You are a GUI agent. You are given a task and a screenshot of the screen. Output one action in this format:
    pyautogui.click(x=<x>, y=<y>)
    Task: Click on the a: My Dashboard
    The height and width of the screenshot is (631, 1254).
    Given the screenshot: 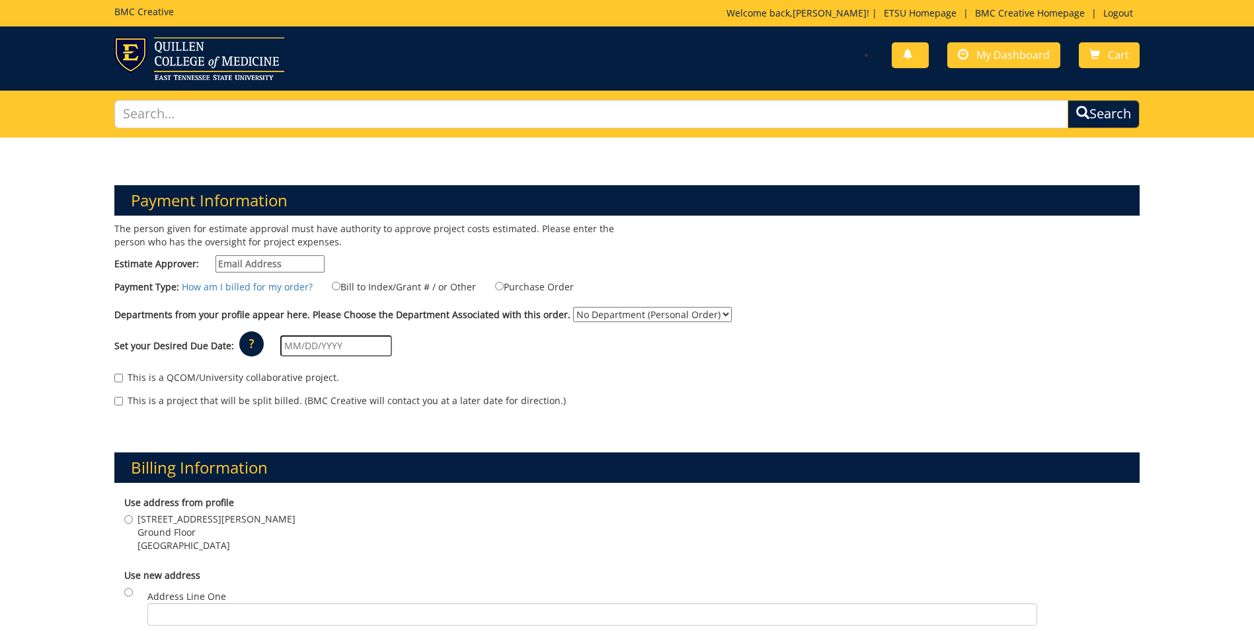 What is the action you would take?
    pyautogui.click(x=1004, y=55)
    